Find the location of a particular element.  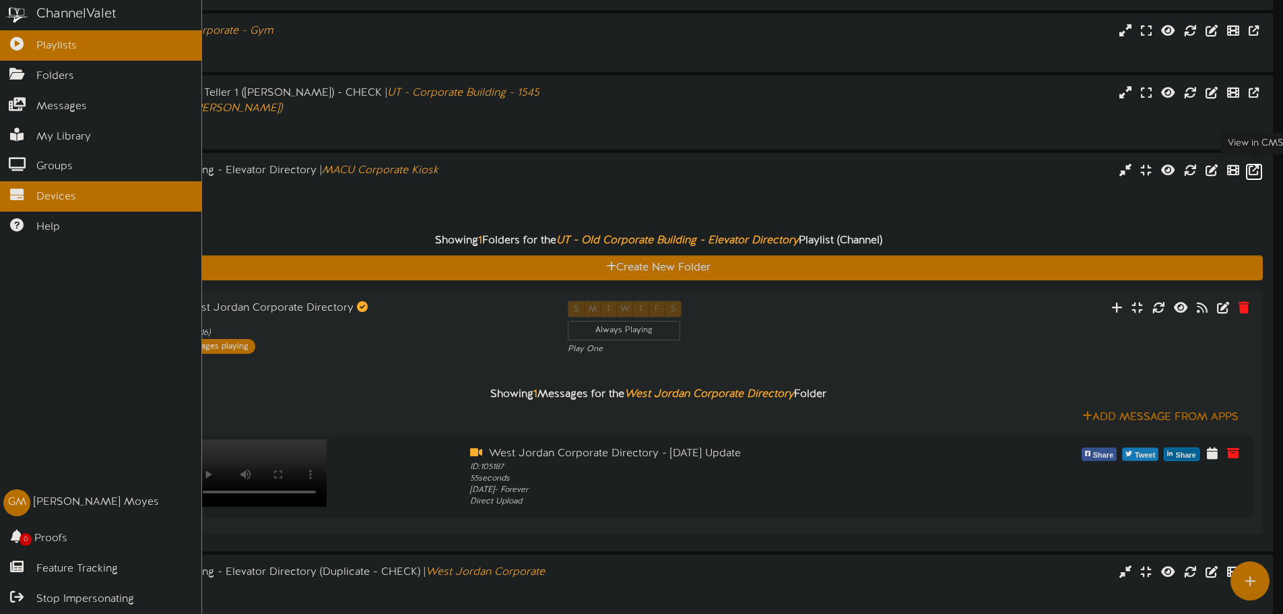

span: Tweet is located at coordinates (1145, 455).